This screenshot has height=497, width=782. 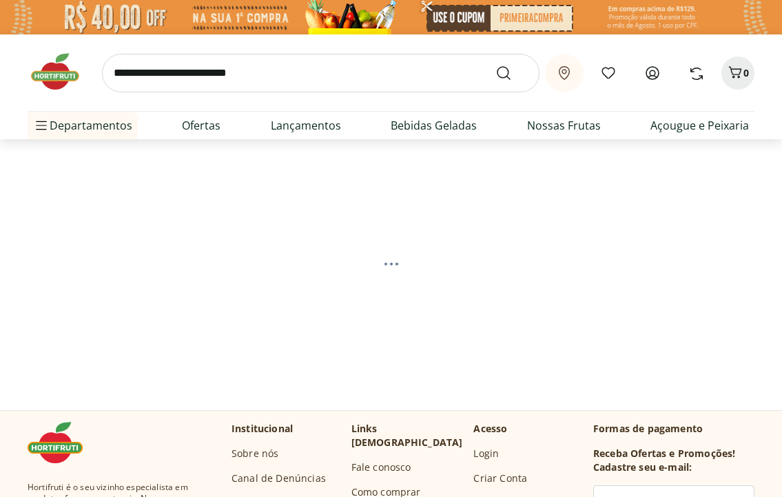 What do you see at coordinates (500, 478) in the screenshot?
I see `a: Criar Conta` at bounding box center [500, 478].